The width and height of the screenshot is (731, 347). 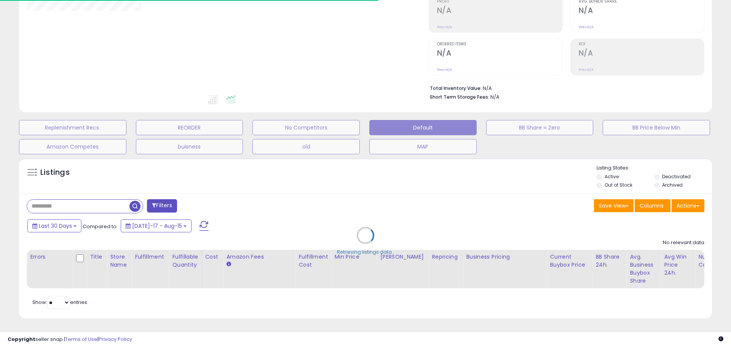 What do you see at coordinates (456, 88) in the screenshot?
I see `b: Total Inventory Value:` at bounding box center [456, 88].